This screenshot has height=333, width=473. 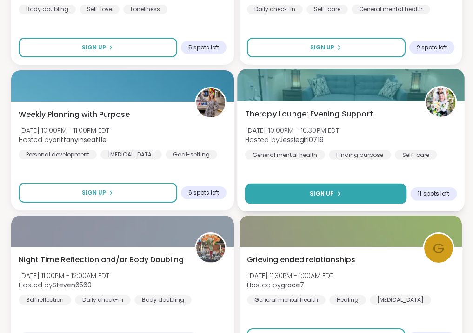 I want to click on span: Weekly Planning with Purpose, so click(x=74, y=114).